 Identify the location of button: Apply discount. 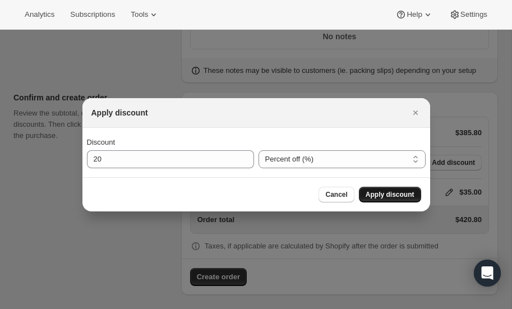
(390, 195).